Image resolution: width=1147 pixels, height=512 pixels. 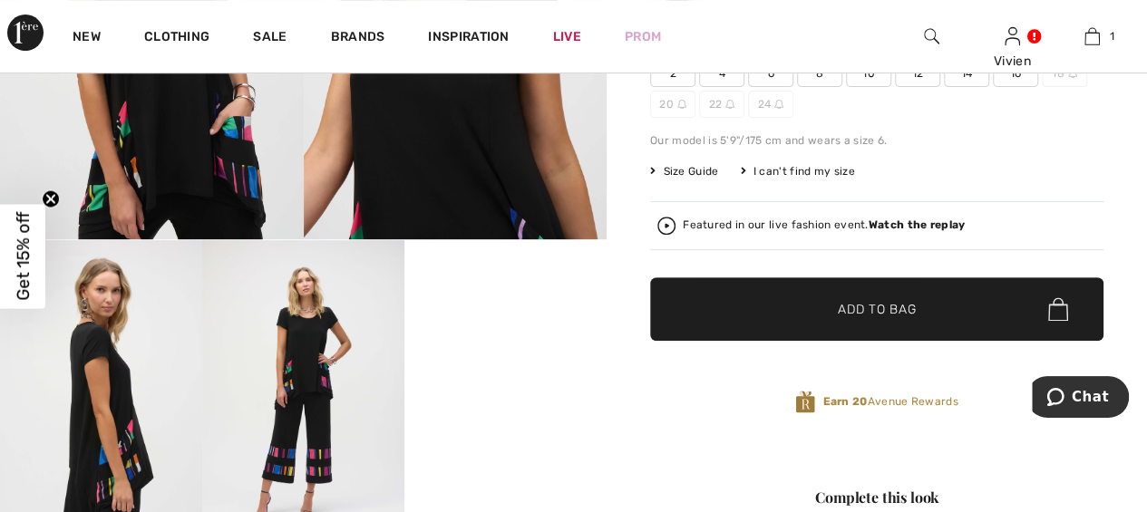 What do you see at coordinates (51, 199) in the screenshot?
I see `button: Close teaser` at bounding box center [51, 199].